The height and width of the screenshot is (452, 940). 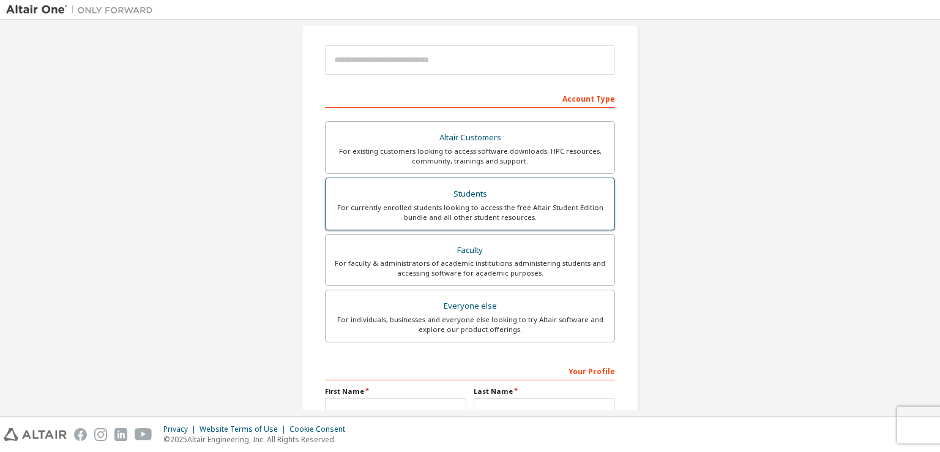 What do you see at coordinates (470, 212) in the screenshot?
I see `div: For currently enrolled students looking to access the free Altair Student Edition bundle and all ...` at bounding box center [470, 212].